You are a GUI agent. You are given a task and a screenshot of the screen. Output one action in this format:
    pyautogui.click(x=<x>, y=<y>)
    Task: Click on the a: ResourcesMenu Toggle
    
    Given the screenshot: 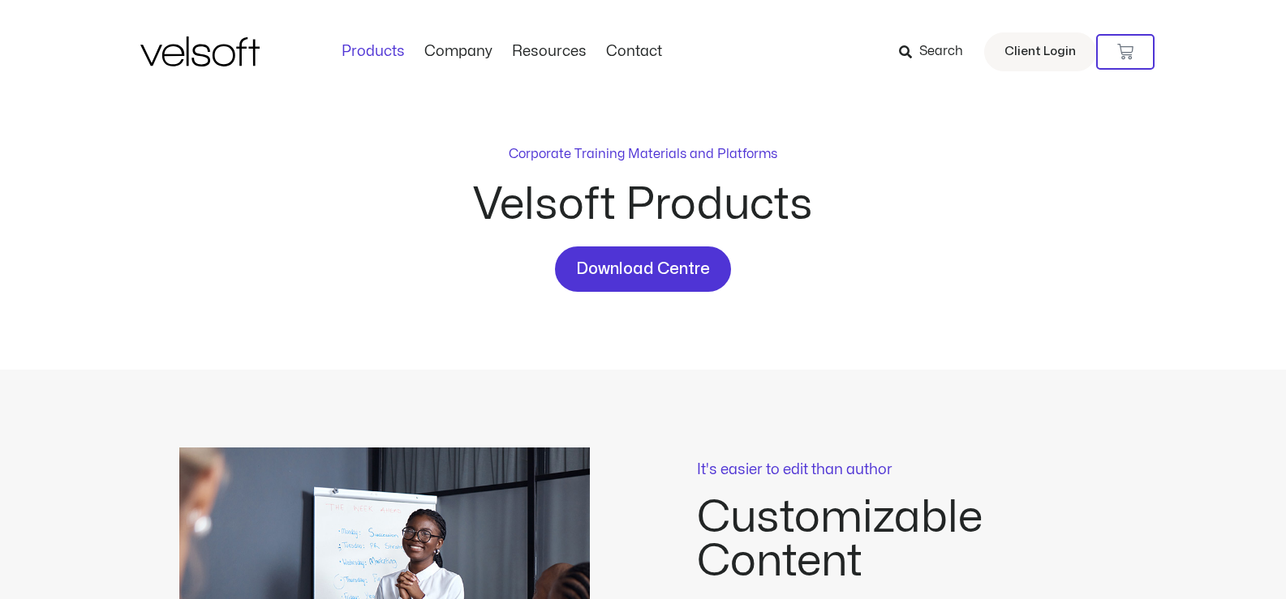 What is the action you would take?
    pyautogui.click(x=549, y=52)
    